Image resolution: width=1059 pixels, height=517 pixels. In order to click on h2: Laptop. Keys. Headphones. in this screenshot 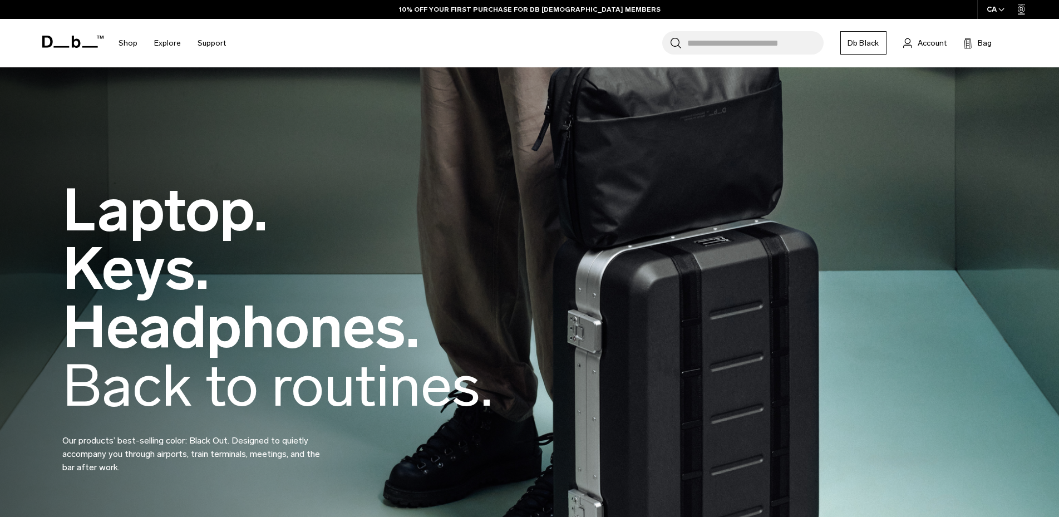, I will do `click(278, 298)`.